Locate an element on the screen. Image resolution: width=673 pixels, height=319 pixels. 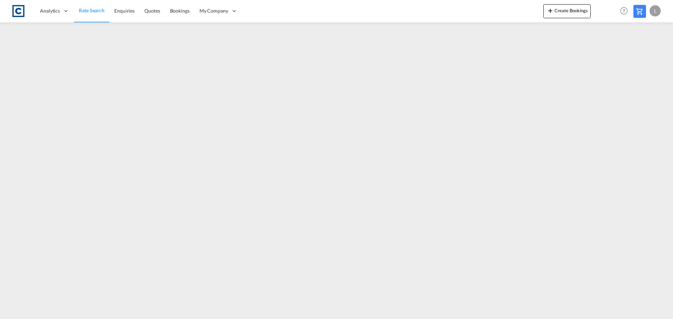
div: L is located at coordinates (655, 11).